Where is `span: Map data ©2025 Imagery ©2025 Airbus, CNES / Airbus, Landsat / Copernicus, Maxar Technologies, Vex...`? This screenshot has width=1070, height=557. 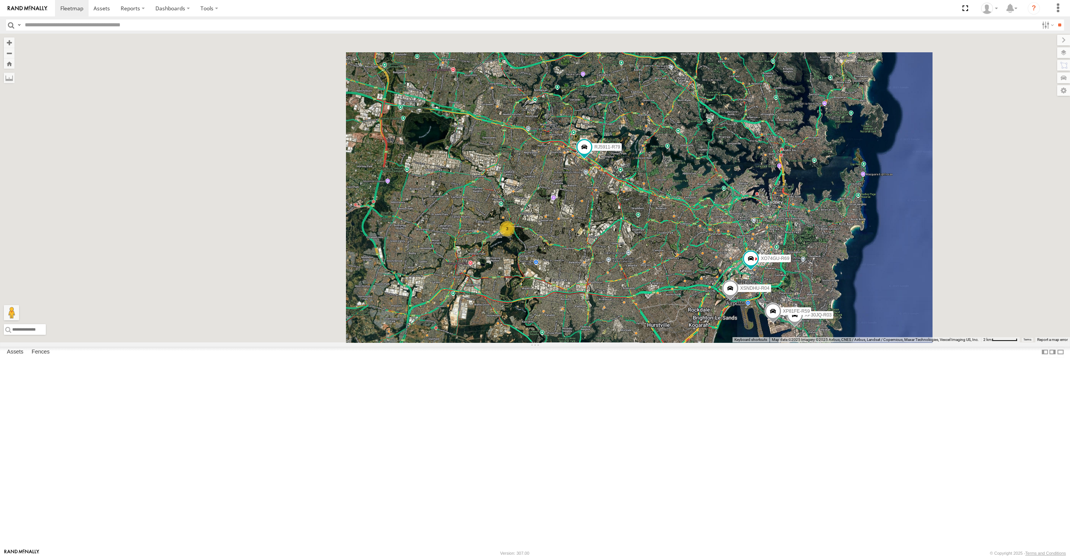
span: Map data ©2025 Imagery ©2025 Airbus, CNES / Airbus, Landsat / Copernicus, Maxar Technologies, Vex... is located at coordinates (876, 340).